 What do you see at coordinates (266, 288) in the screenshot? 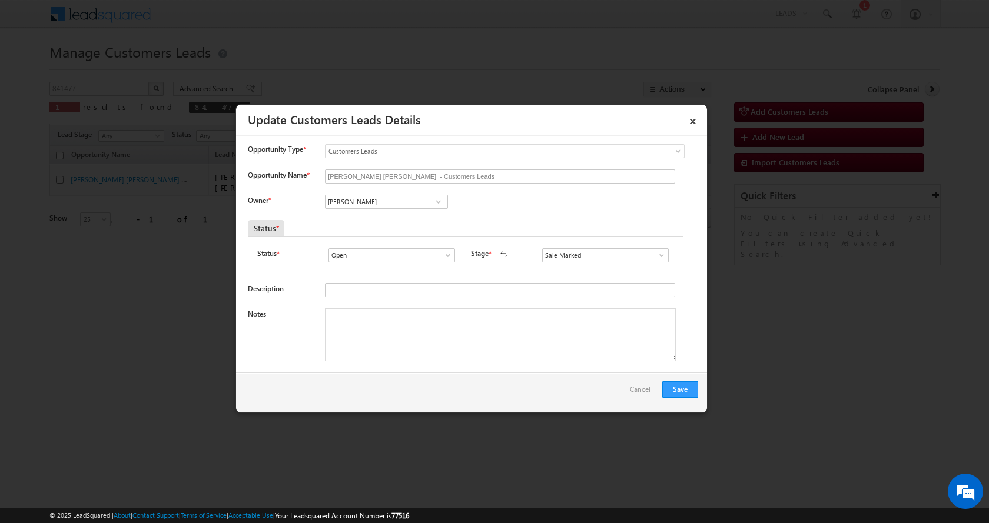
I see `label: Description` at bounding box center [266, 288].